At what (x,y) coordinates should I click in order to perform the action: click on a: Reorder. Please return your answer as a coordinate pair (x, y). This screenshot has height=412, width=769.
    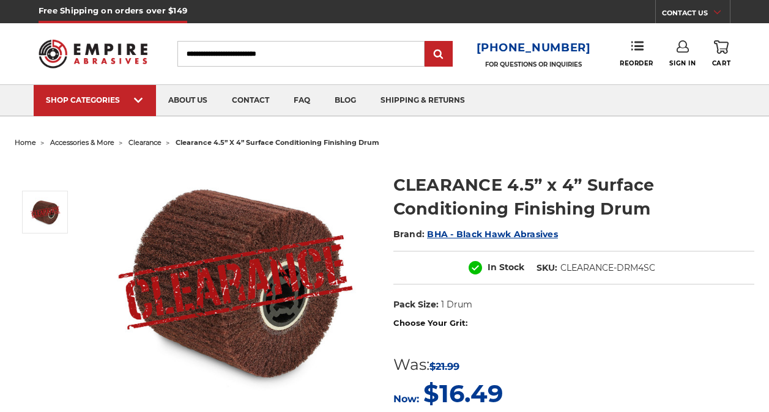
    Looking at the image, I should click on (636, 53).